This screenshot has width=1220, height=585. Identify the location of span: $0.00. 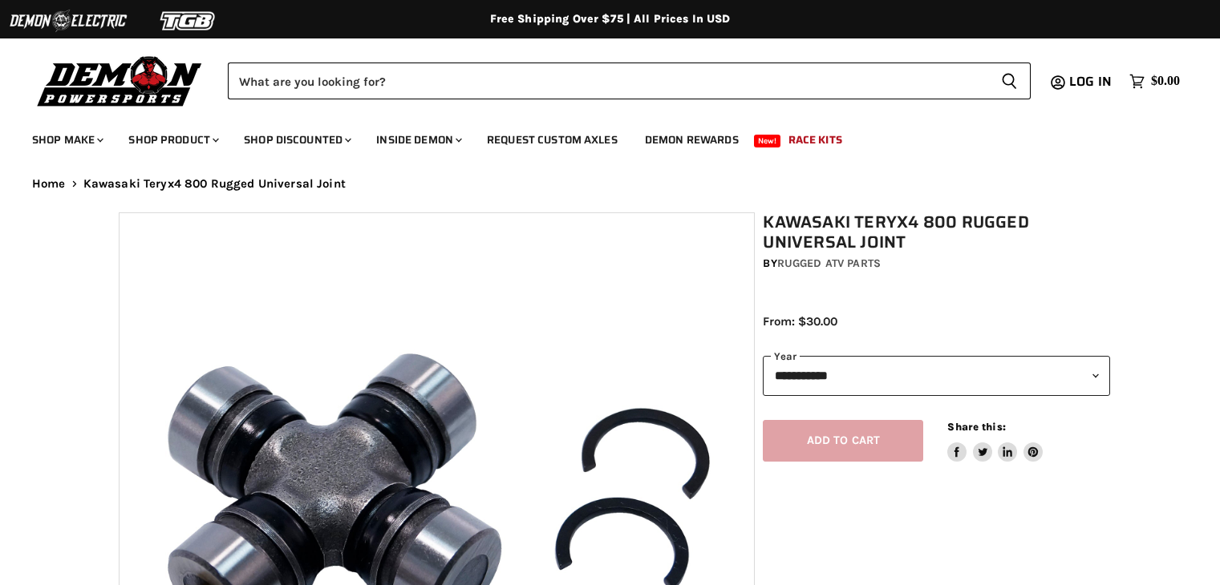
(1165, 81).